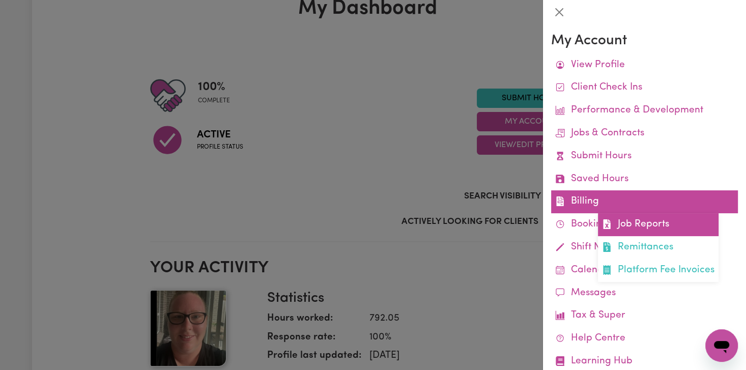  Describe the element at coordinates (658, 247) in the screenshot. I see `a: Remittances` at that location.